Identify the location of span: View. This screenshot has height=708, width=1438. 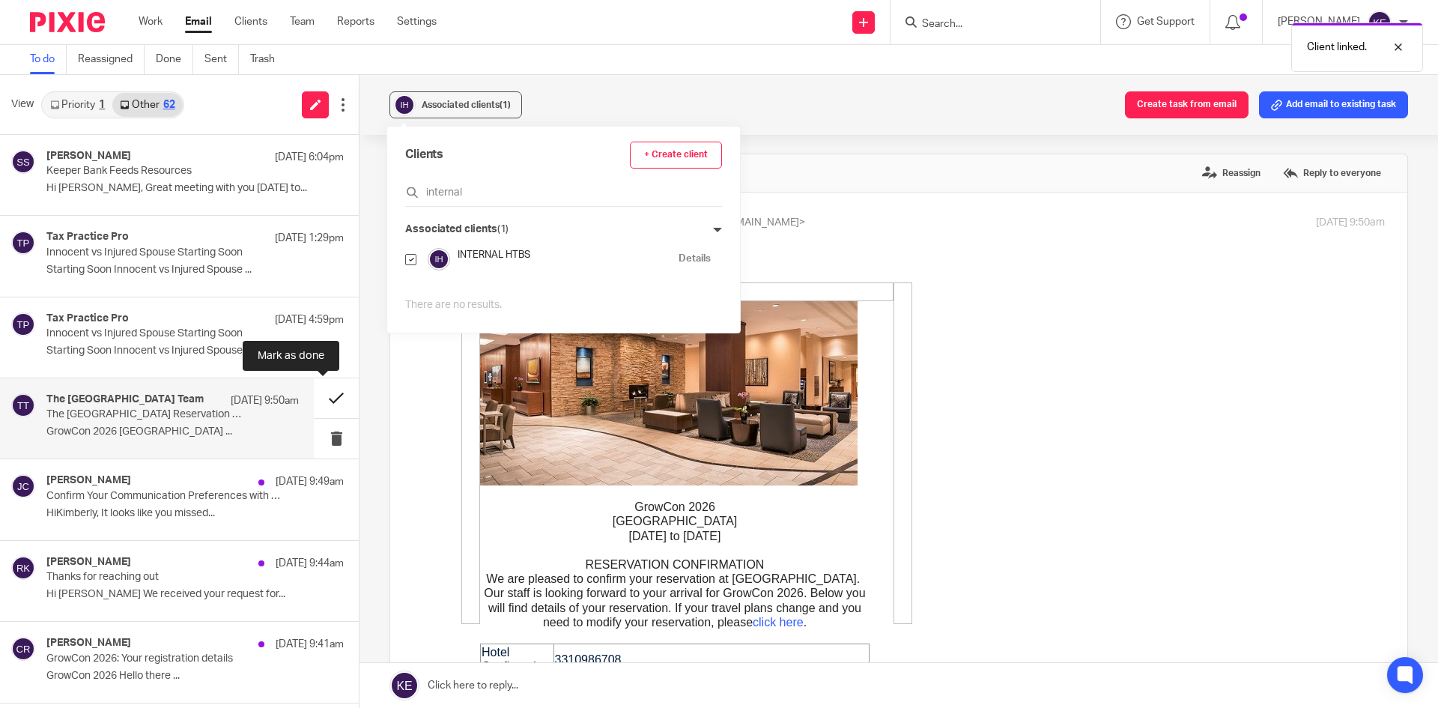
(22, 104).